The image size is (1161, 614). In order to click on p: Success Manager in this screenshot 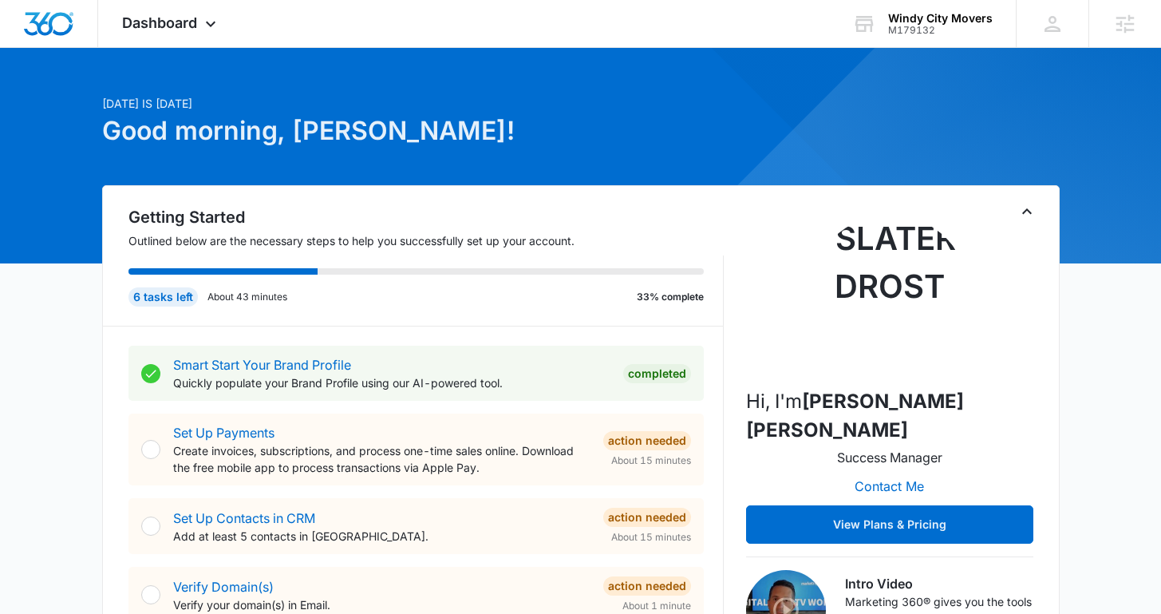, I will do `click(890, 457)`.